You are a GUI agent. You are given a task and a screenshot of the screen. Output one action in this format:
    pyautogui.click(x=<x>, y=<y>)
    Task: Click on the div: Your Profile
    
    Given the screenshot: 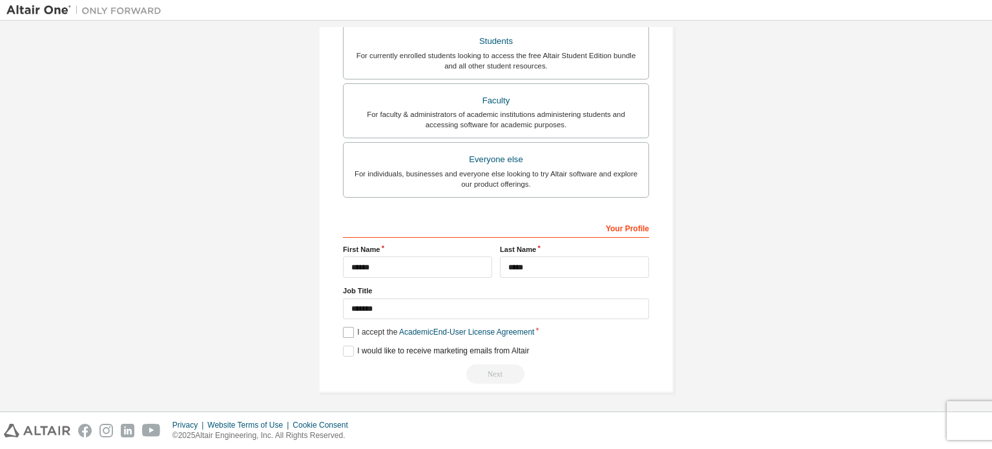 What is the action you would take?
    pyautogui.click(x=496, y=227)
    